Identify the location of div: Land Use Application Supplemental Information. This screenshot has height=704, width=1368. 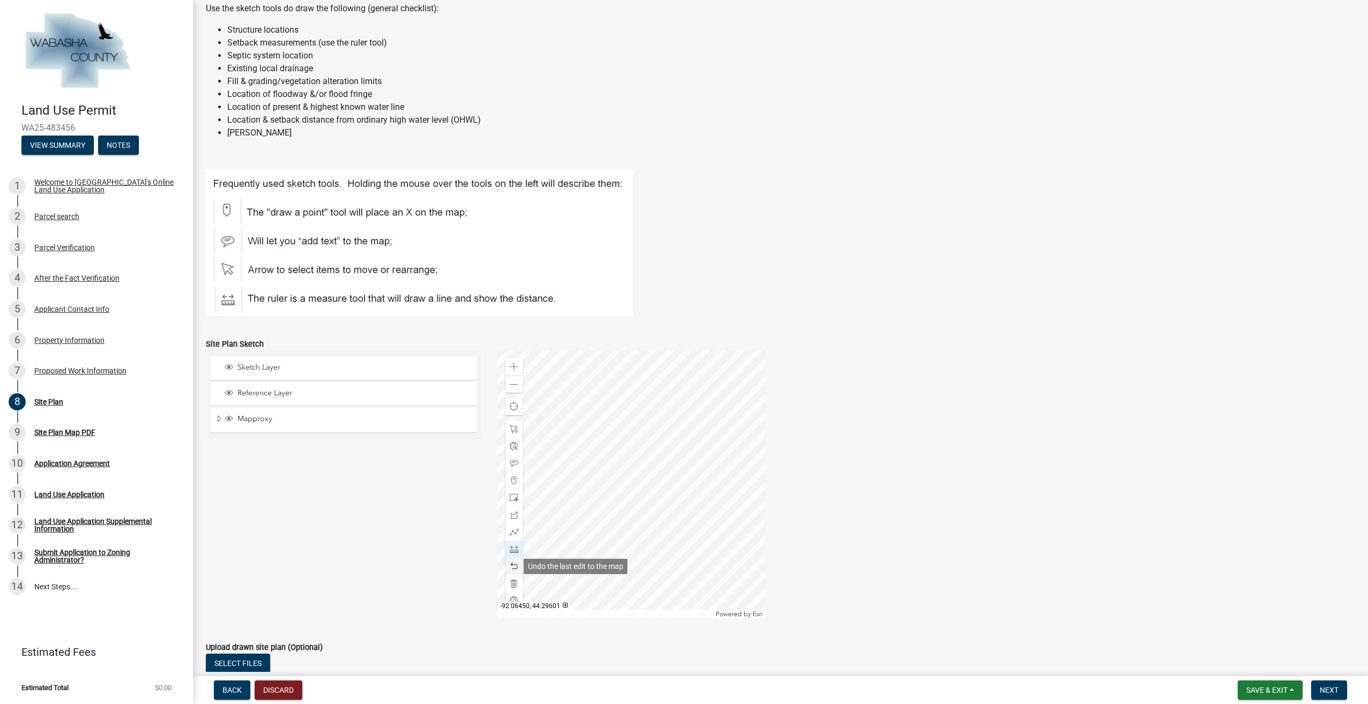
(105, 525).